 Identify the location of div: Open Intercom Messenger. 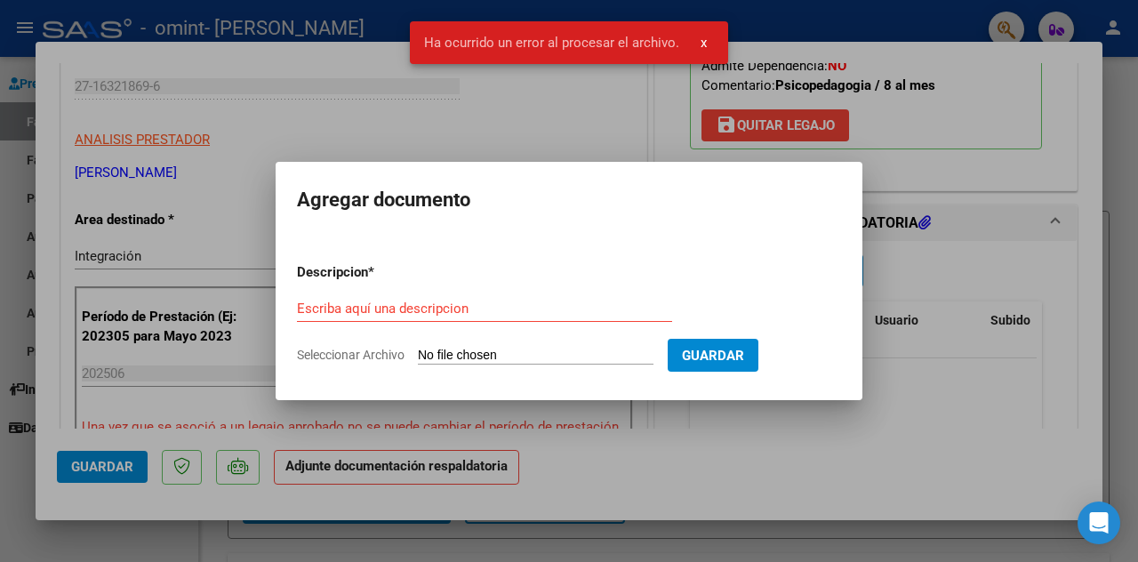
(1099, 523).